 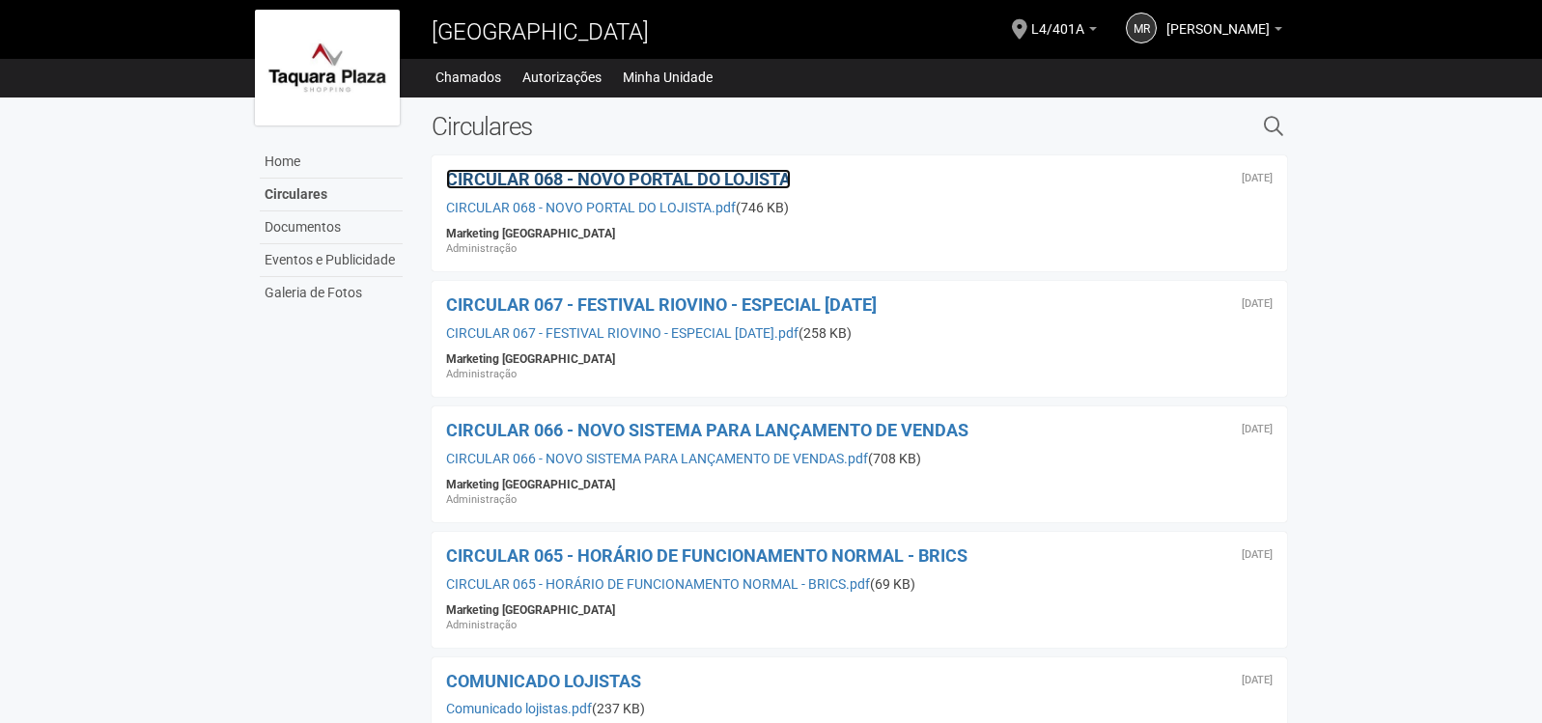 I want to click on img: logo.jpg, so click(x=327, y=68).